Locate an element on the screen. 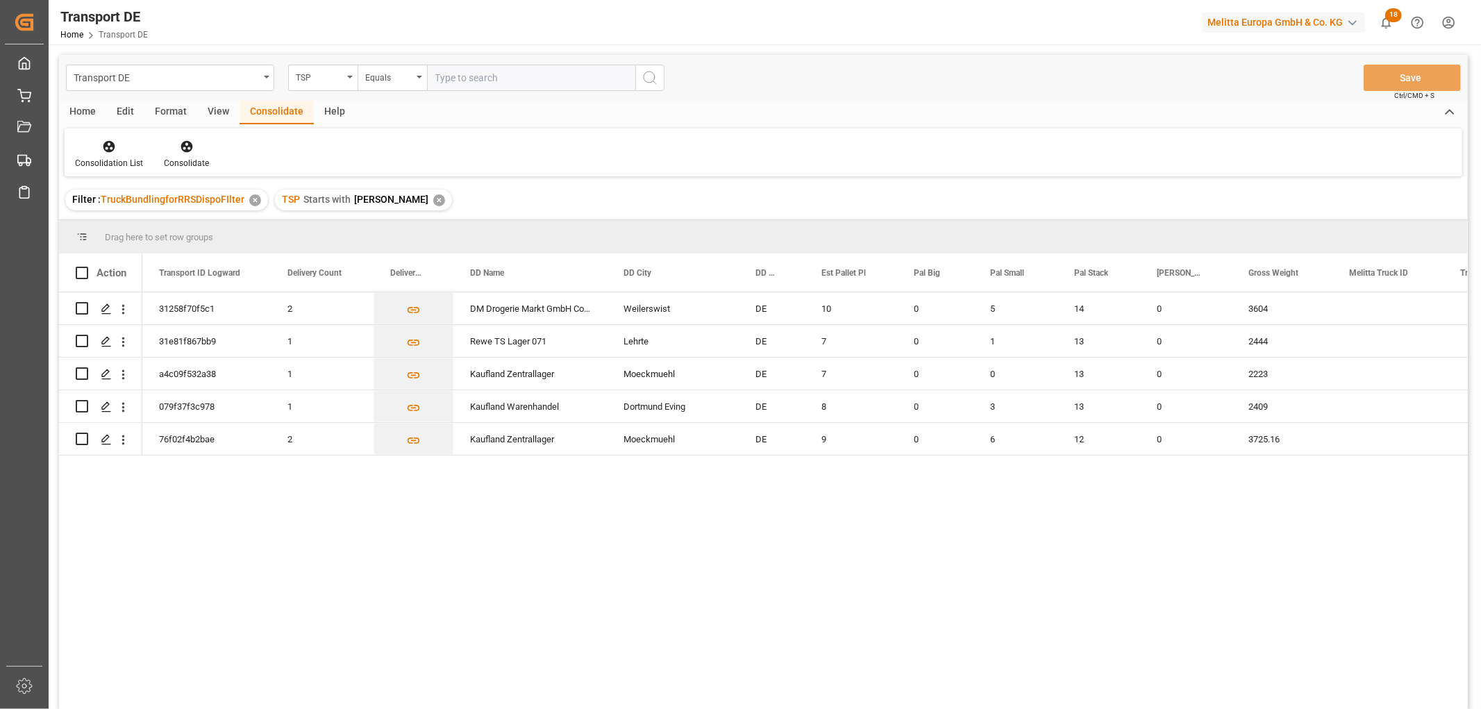  span: Delivery Count is located at coordinates (315, 273).